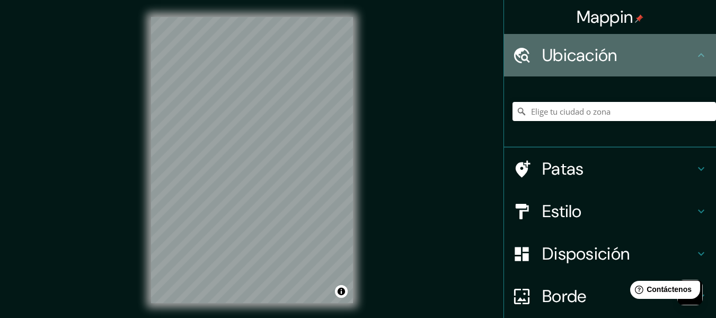 Image resolution: width=716 pixels, height=318 pixels. What do you see at coordinates (610, 55) in the screenshot?
I see `div: Ubicación` at bounding box center [610, 55].